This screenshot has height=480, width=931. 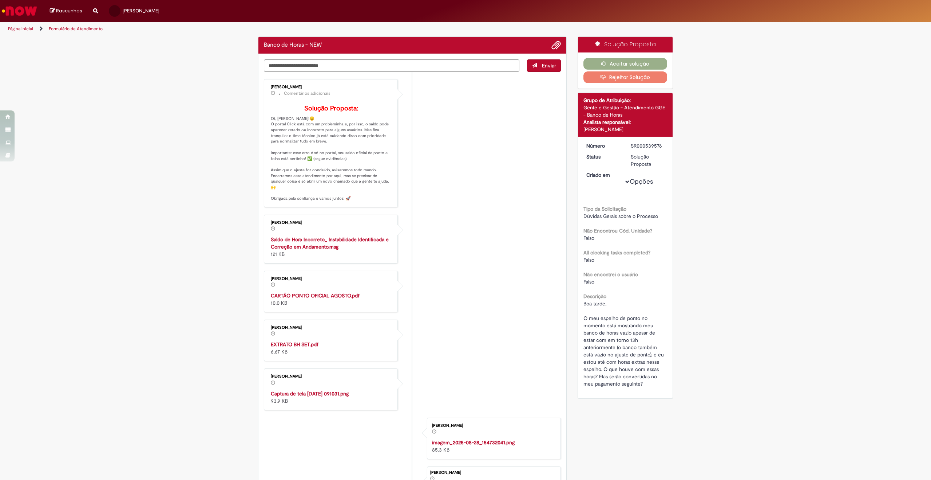 What do you see at coordinates (310, 29) in the screenshot?
I see `ul: Trilhas de página` at bounding box center [310, 29].